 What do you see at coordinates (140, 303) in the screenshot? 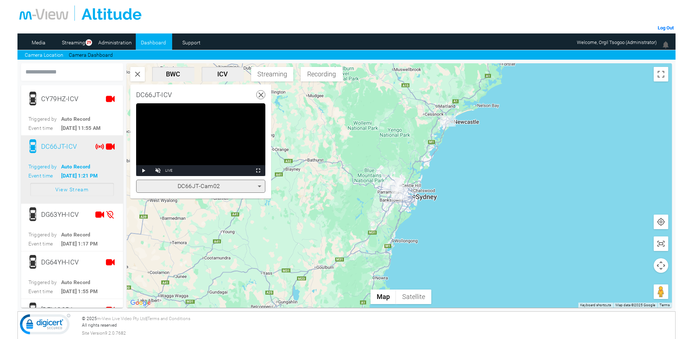
I see `a: Open this area in Google Maps (opens a new window)` at bounding box center [140, 303].